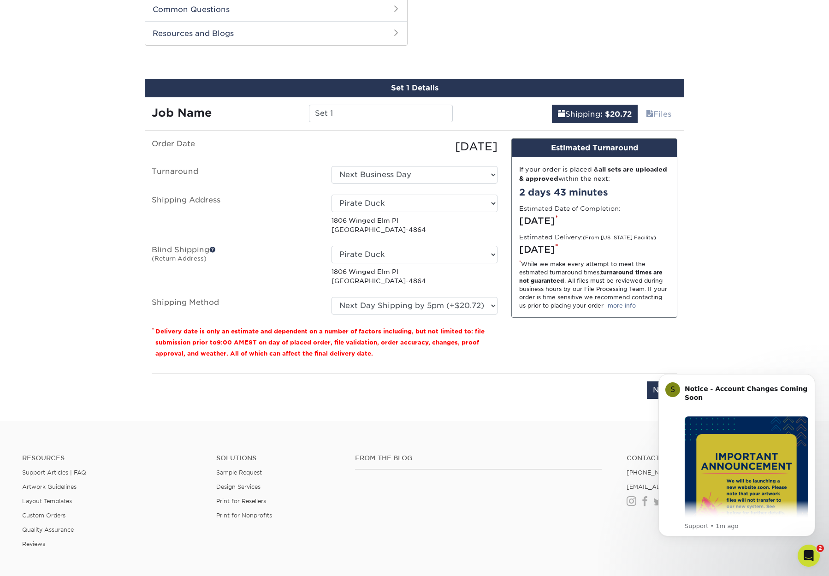 The image size is (829, 576). I want to click on h4: From the Blog, so click(478, 458).